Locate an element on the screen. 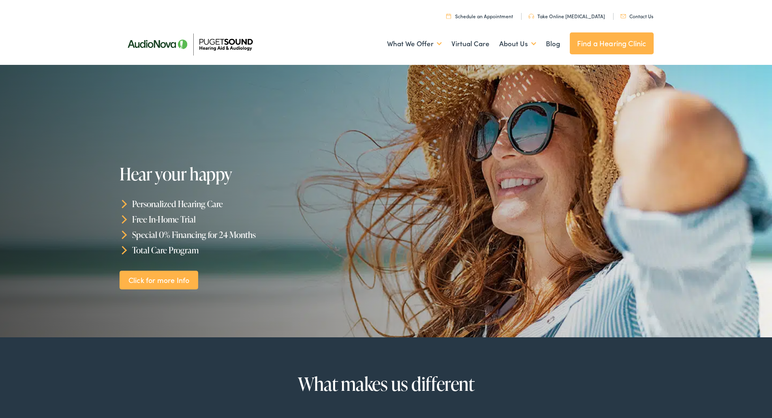  a: Schedule an Appointment is located at coordinates (479, 16).